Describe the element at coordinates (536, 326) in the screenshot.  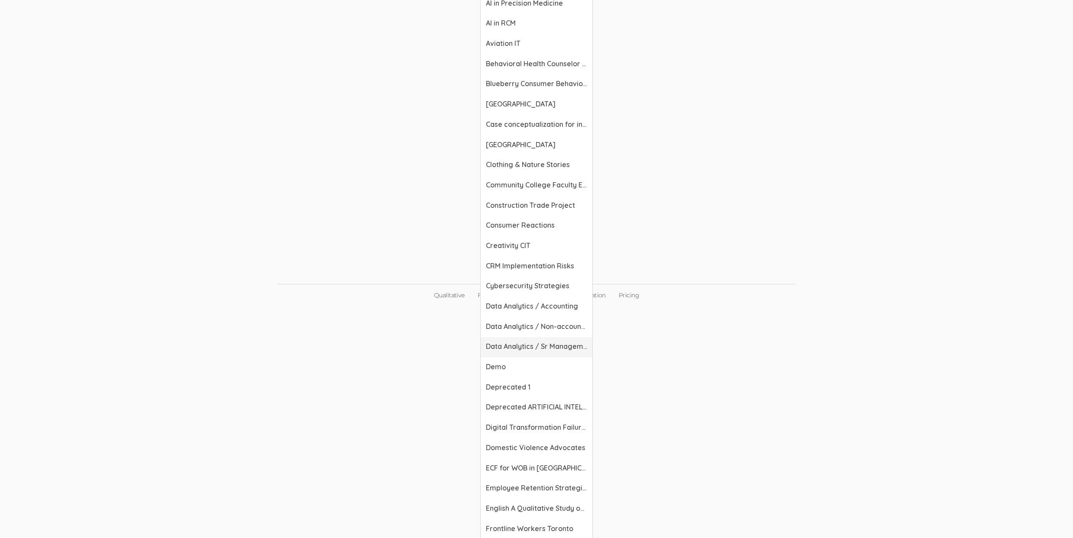
I see `span: Data Analytics / Non-accounting` at that location.